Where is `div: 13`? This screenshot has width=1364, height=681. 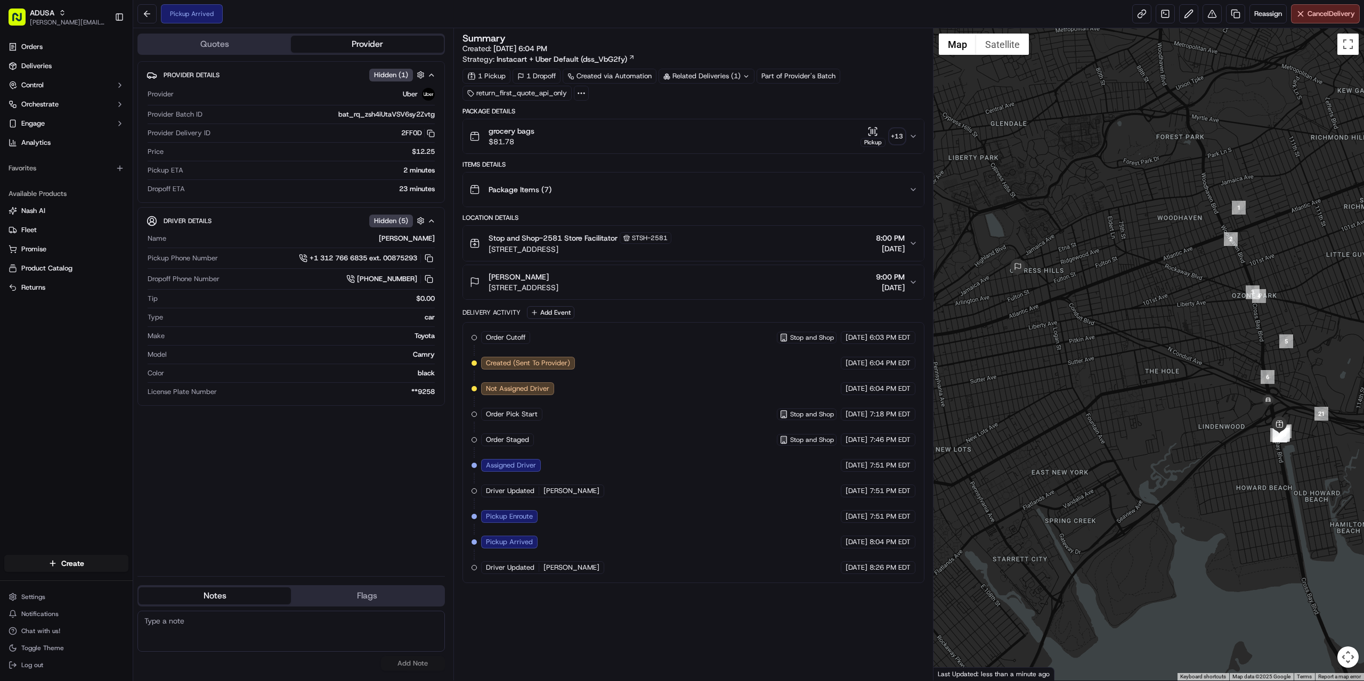
div: 13 is located at coordinates (1277, 435).